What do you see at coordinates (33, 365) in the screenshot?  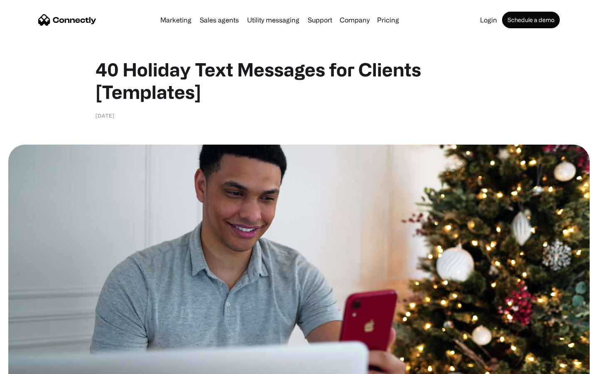 I see `ul: Language list` at bounding box center [33, 365].